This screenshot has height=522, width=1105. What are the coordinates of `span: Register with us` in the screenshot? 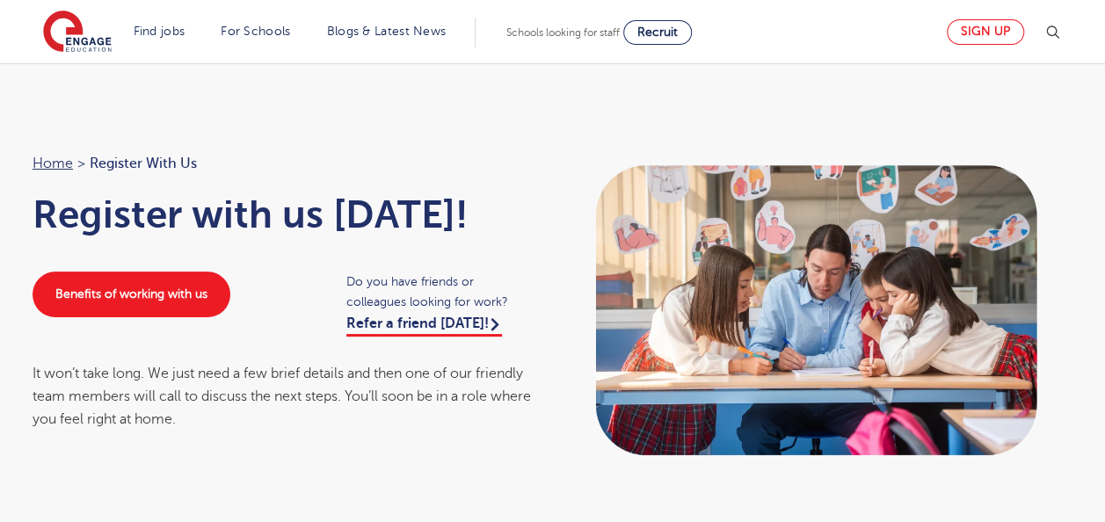 It's located at (143, 164).